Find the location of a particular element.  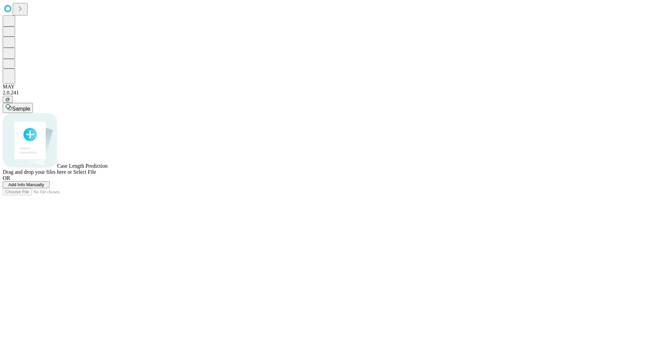

span: Drag and drop your files here or is located at coordinates (37, 172).